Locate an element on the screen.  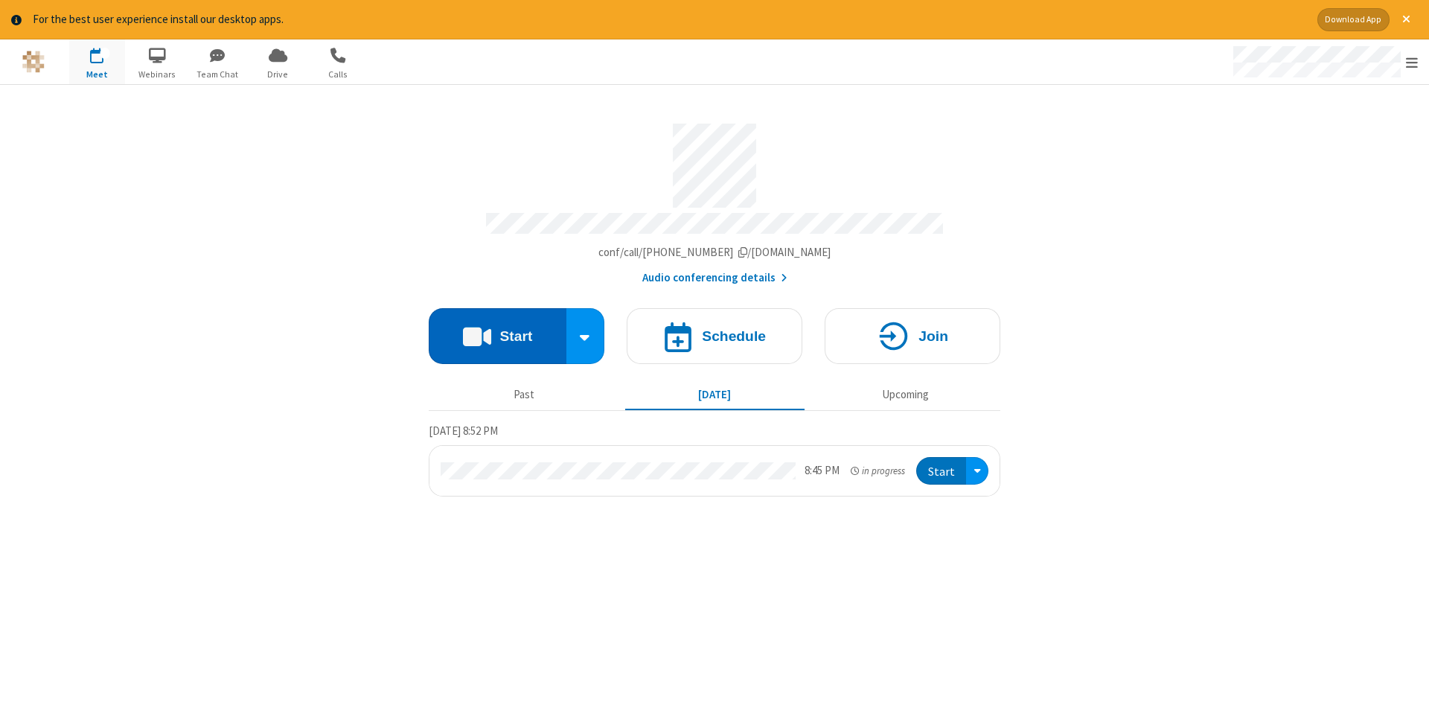
button: Join is located at coordinates (912, 336).